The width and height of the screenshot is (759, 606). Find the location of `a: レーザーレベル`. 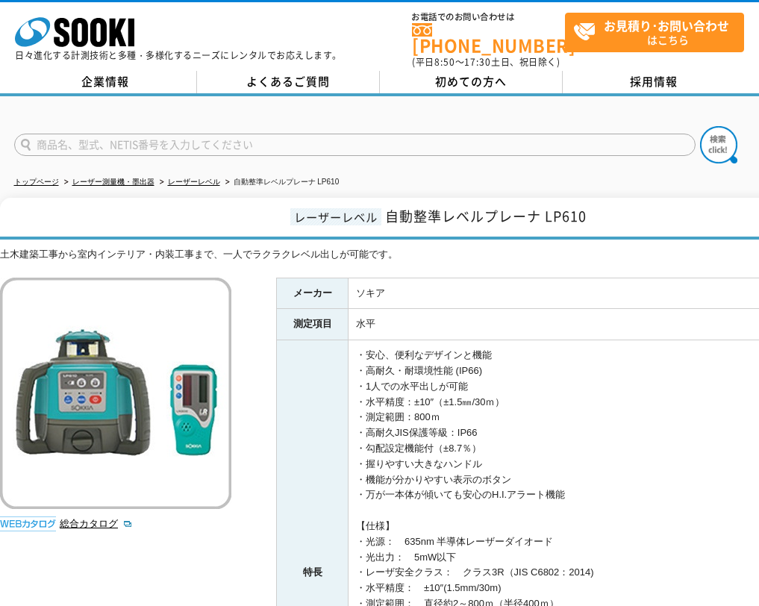

a: レーザーレベル is located at coordinates (194, 181).